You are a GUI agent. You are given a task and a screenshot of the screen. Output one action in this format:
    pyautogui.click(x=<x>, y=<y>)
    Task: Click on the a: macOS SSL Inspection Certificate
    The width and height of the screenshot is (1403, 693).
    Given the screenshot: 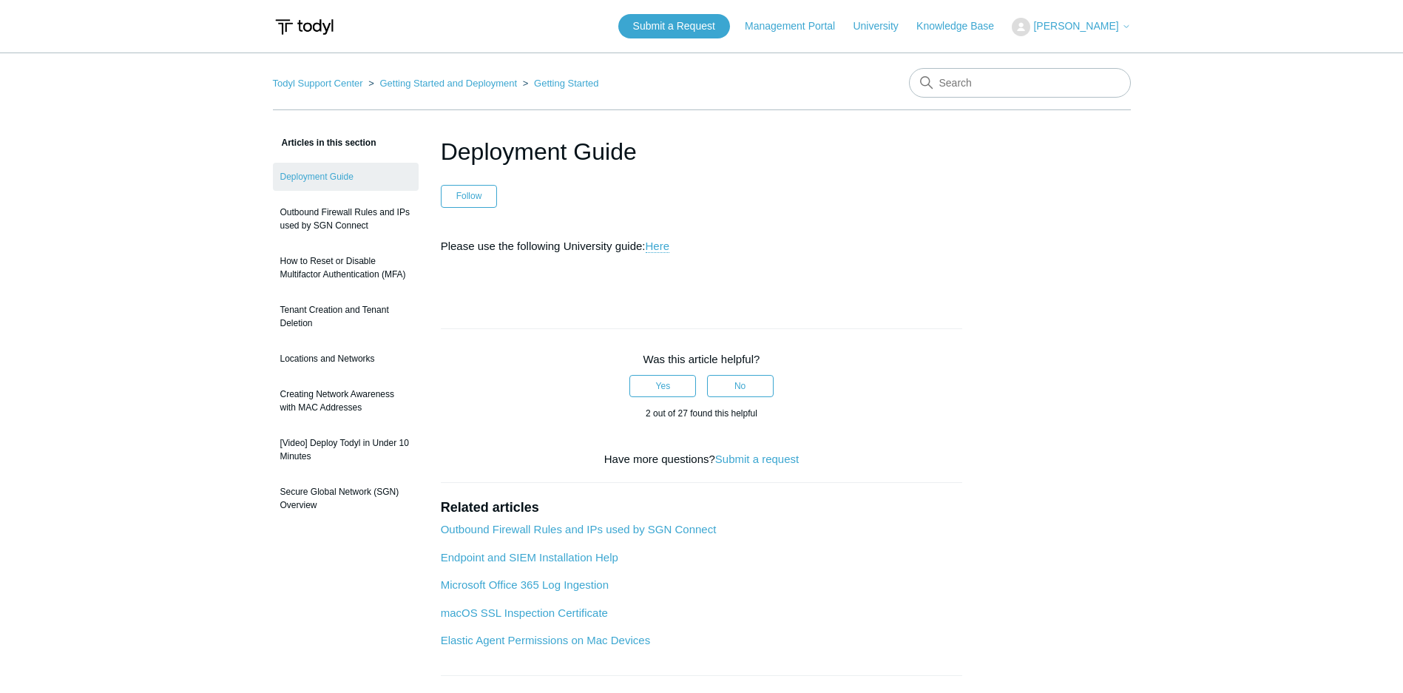 What is the action you would take?
    pyautogui.click(x=524, y=612)
    